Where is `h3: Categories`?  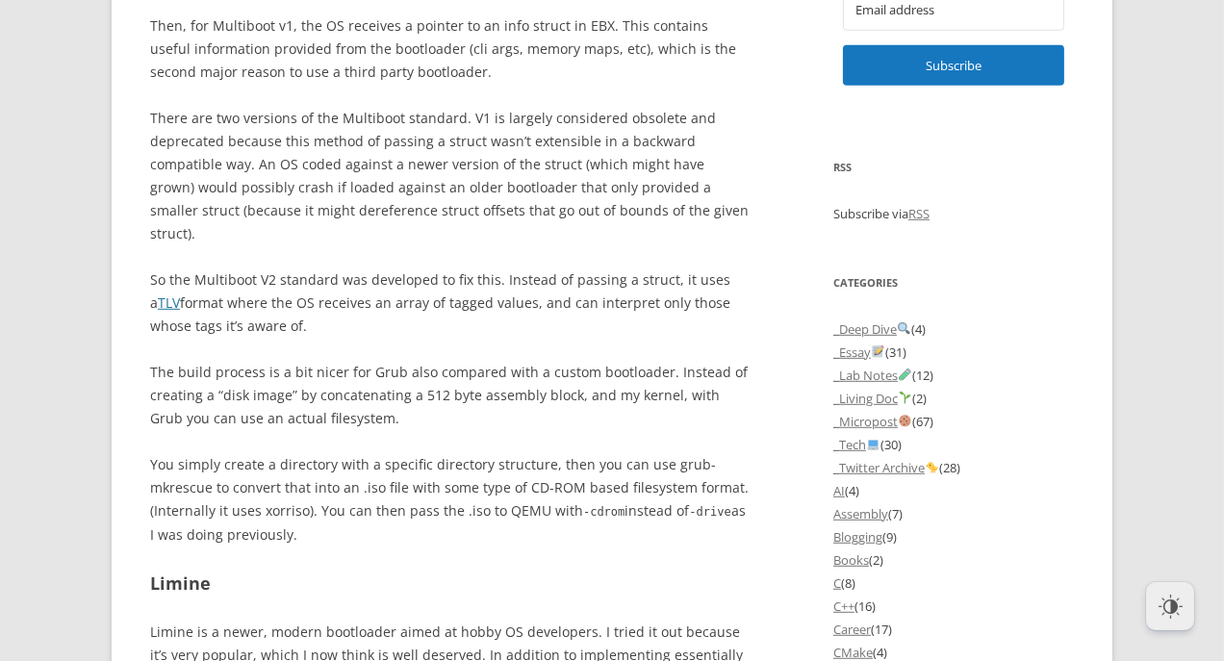 h3: Categories is located at coordinates (953, 283).